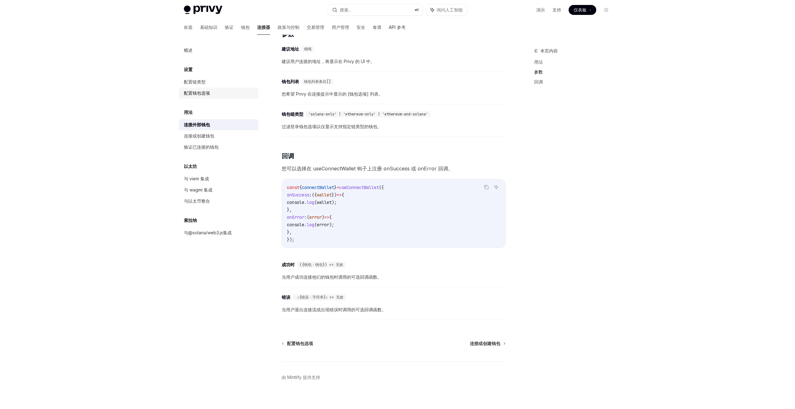 Image resolution: width=795 pixels, height=409 pixels. Describe the element at coordinates (245, 27) in the screenshot. I see `font: 钱包` at that location.